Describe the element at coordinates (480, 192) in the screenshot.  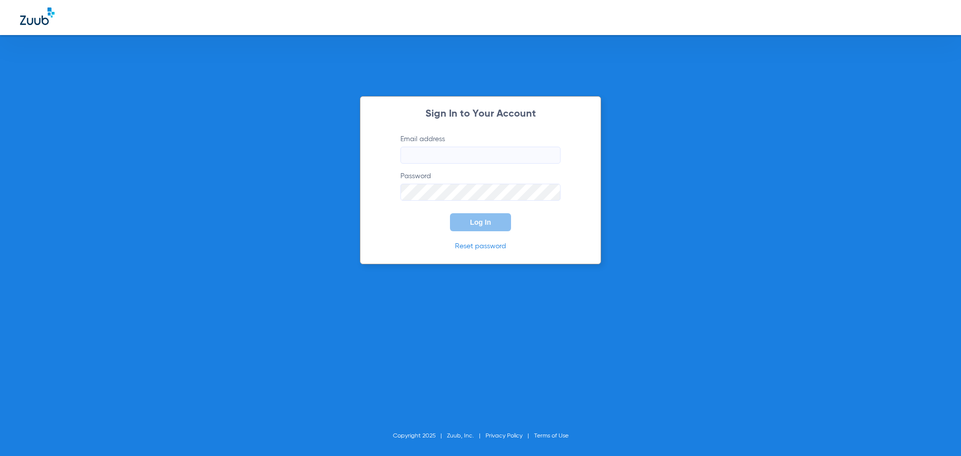
I see `input: Password` at that location.